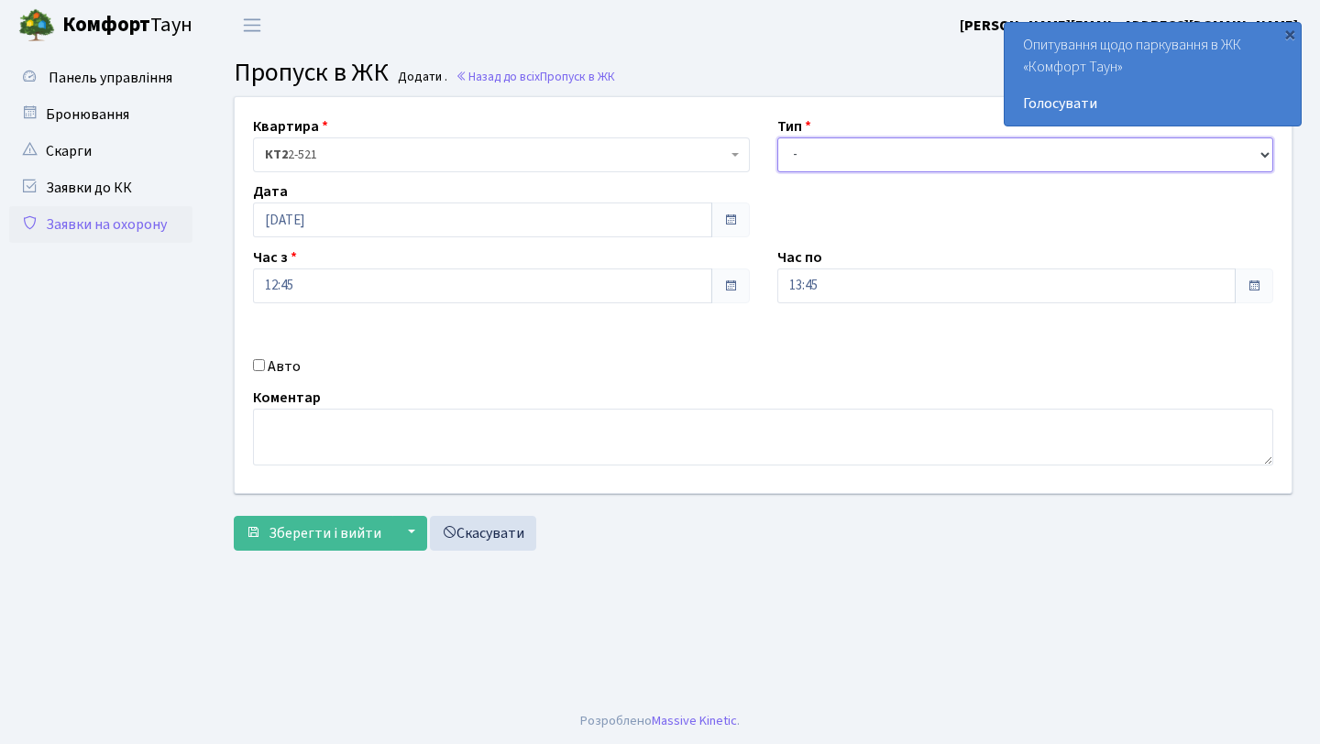 This screenshot has width=1320, height=744. I want to click on div: Розроблено ., so click(660, 721).